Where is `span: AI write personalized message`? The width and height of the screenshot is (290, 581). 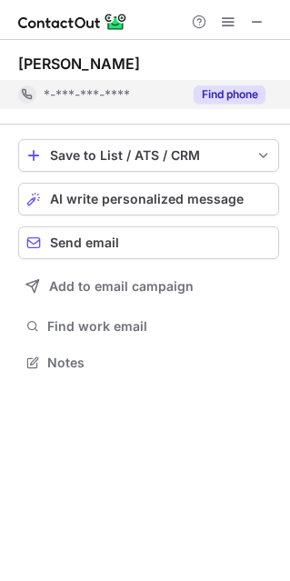
span: AI write personalized message is located at coordinates (146, 199).